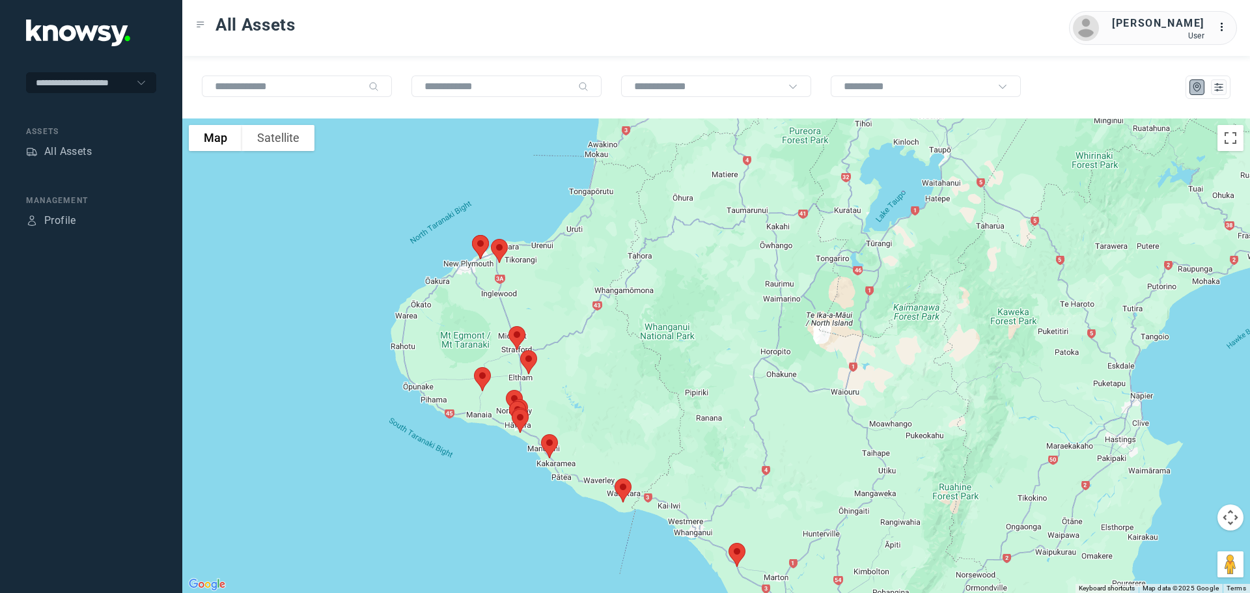  I want to click on button: Toggle fullscreen view, so click(1231, 138).